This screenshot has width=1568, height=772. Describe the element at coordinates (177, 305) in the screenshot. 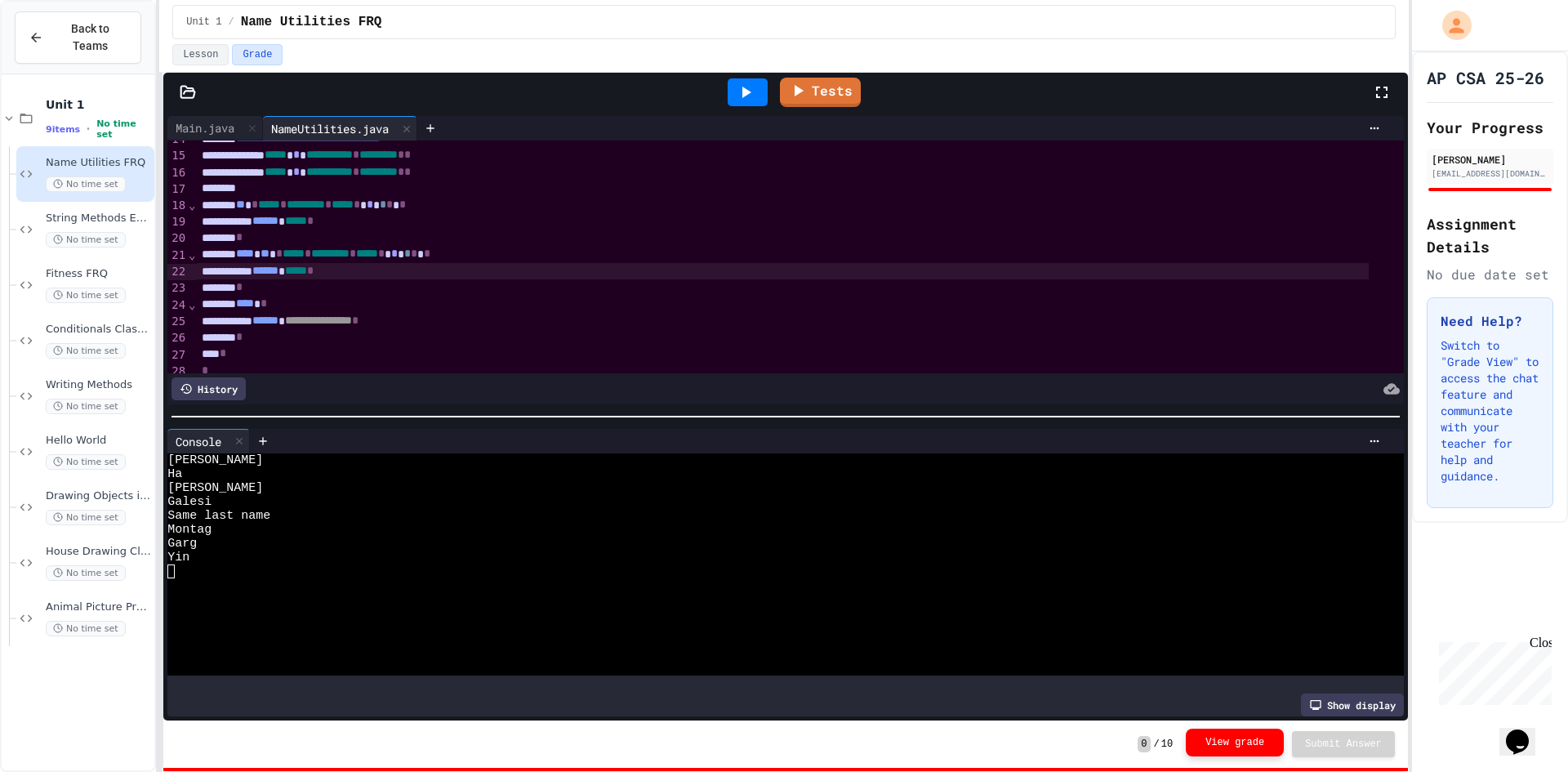

I see `div: 24` at that location.